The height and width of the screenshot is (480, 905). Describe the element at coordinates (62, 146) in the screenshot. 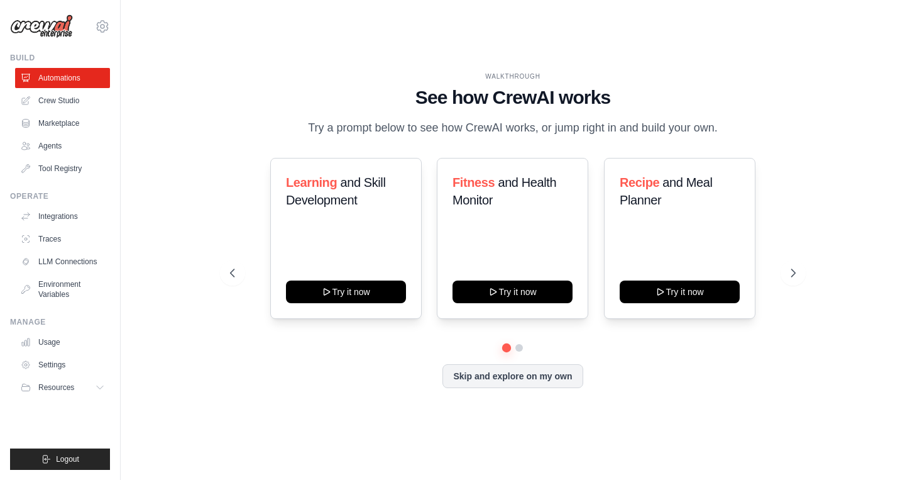

I see `a: Agents` at that location.